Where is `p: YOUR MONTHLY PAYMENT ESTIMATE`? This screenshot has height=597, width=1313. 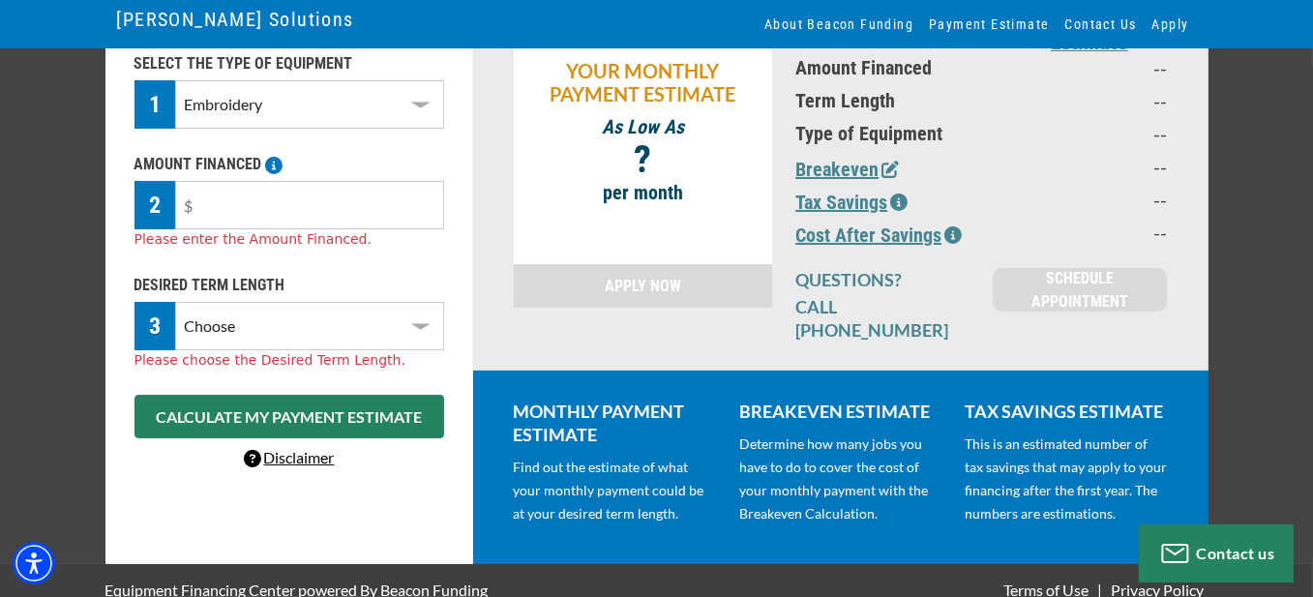
p: YOUR MONTHLY PAYMENT ESTIMATE is located at coordinates (643, 82).